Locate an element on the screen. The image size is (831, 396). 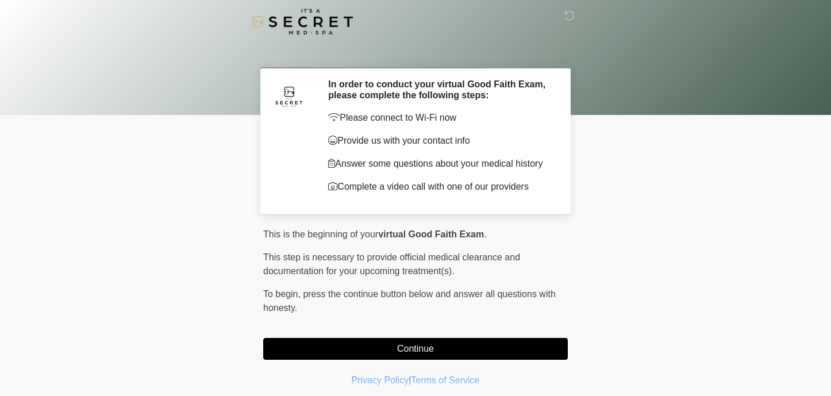
p: Provide us with your contact info is located at coordinates (439, 141).